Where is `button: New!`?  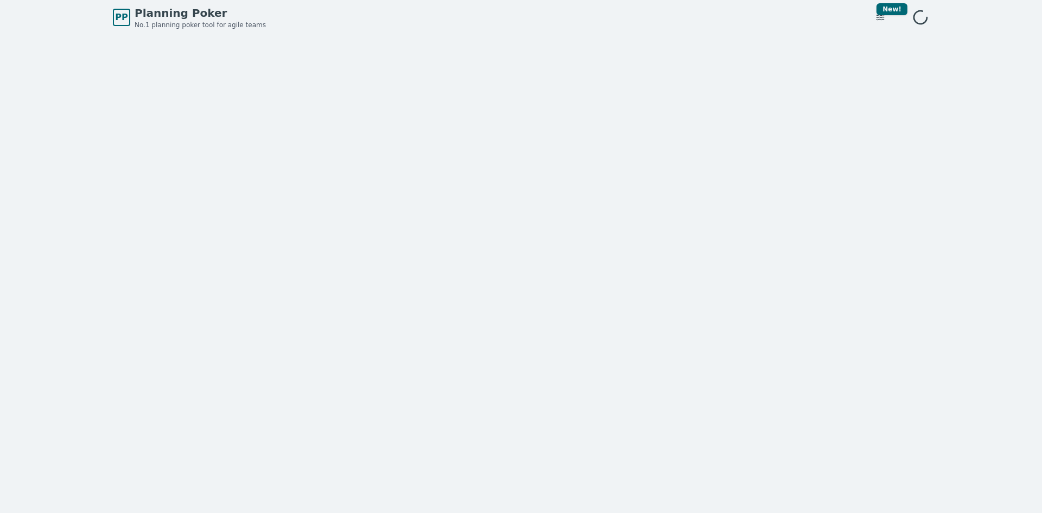 button: New! is located at coordinates (881, 17).